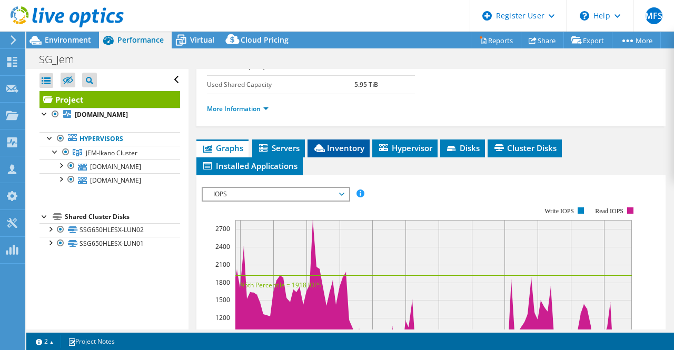 The image size is (674, 350). Describe the element at coordinates (109, 153) in the screenshot. I see `a: JEM-Ikano Cluster` at that location.